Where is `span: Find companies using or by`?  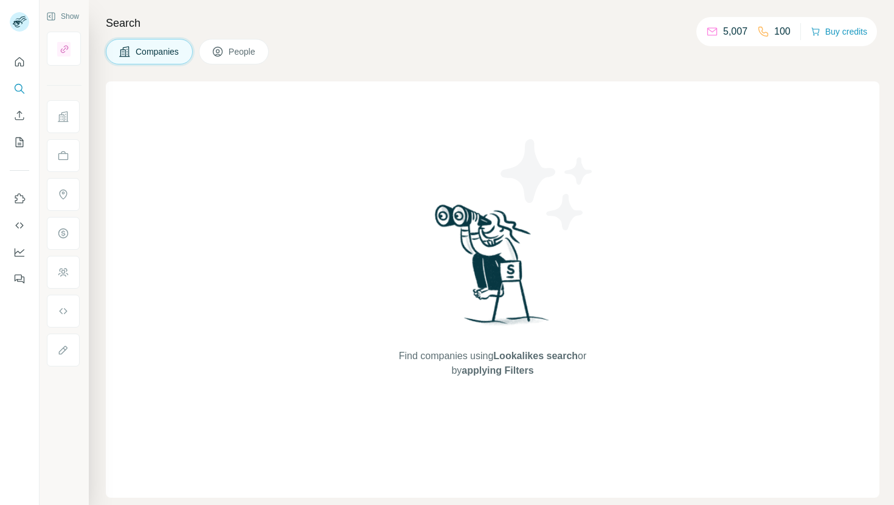 span: Find companies using or by is located at coordinates (492, 363).